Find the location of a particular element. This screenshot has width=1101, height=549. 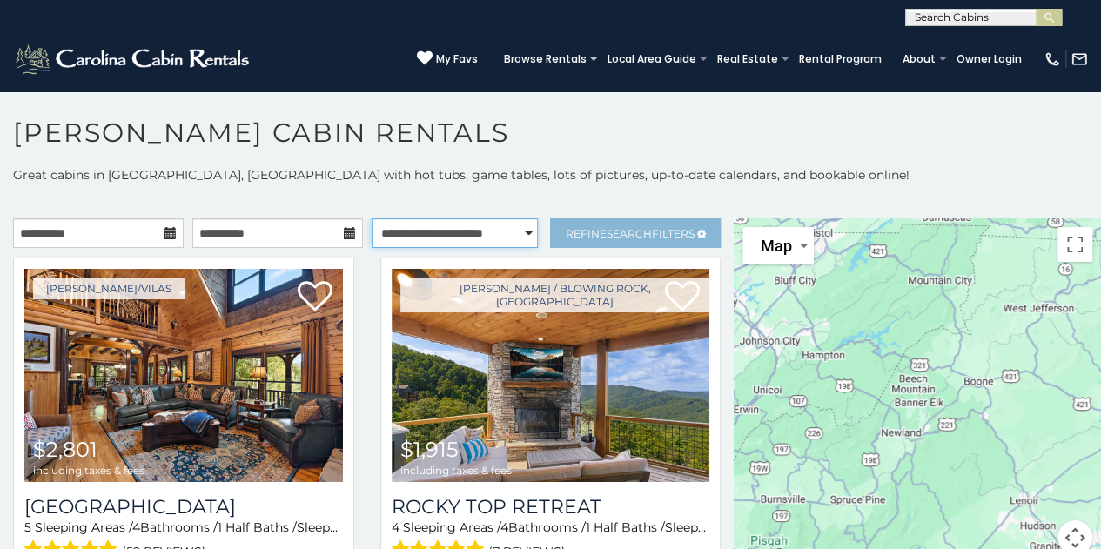

a: Local Area Guide is located at coordinates (652, 59).